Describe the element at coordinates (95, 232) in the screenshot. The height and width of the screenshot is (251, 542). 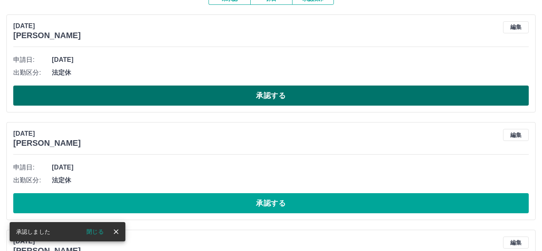
I see `button: 閉じる` at that location.